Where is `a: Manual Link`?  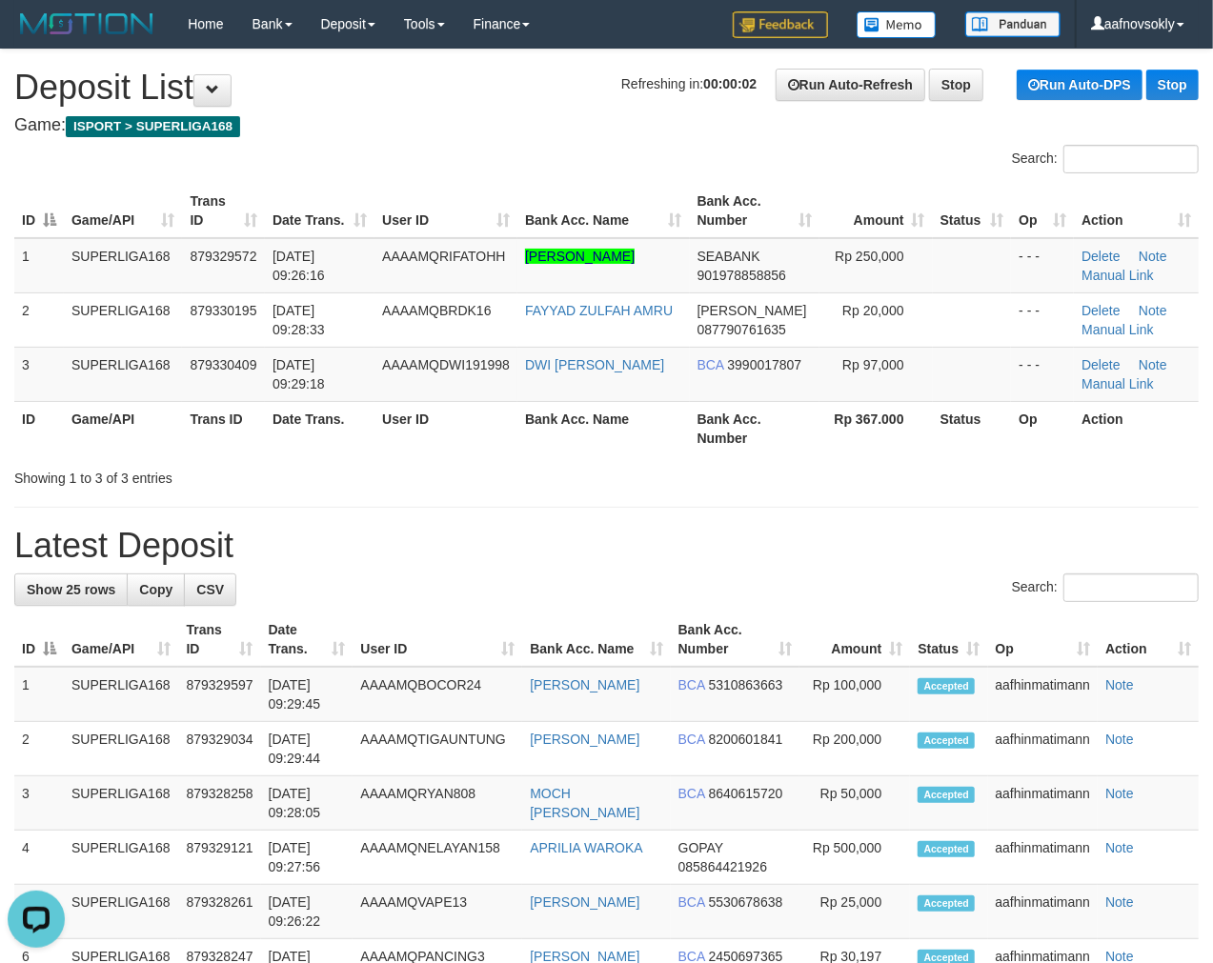 a: Manual Link is located at coordinates (1118, 275).